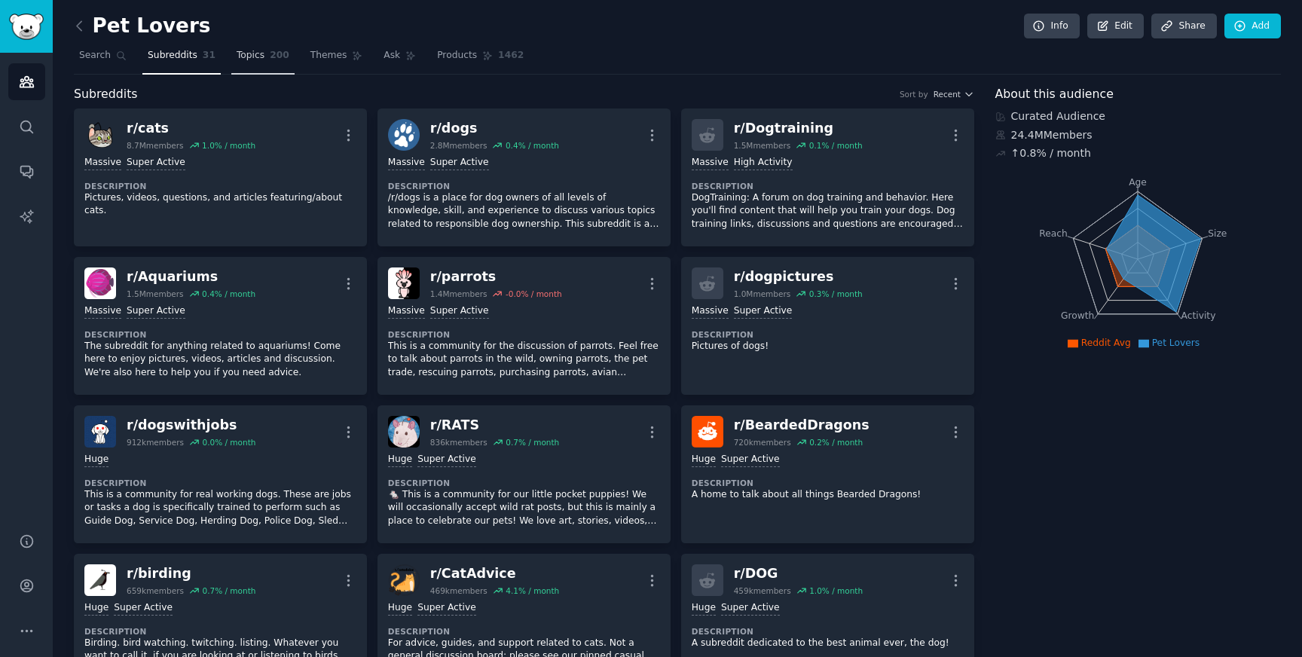 This screenshot has height=657, width=1302. Describe the element at coordinates (827, 211) in the screenshot. I see `p: DogTraining: A forum on dog training and behavior. Here you'll find content that will help you tr...` at that location.